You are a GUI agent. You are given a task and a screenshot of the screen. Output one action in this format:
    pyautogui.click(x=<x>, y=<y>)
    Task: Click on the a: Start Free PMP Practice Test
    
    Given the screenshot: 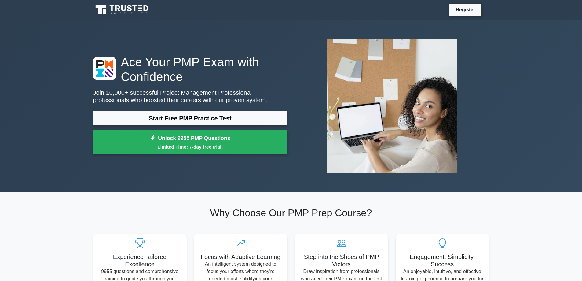 What is the action you would take?
    pyautogui.click(x=190, y=118)
    